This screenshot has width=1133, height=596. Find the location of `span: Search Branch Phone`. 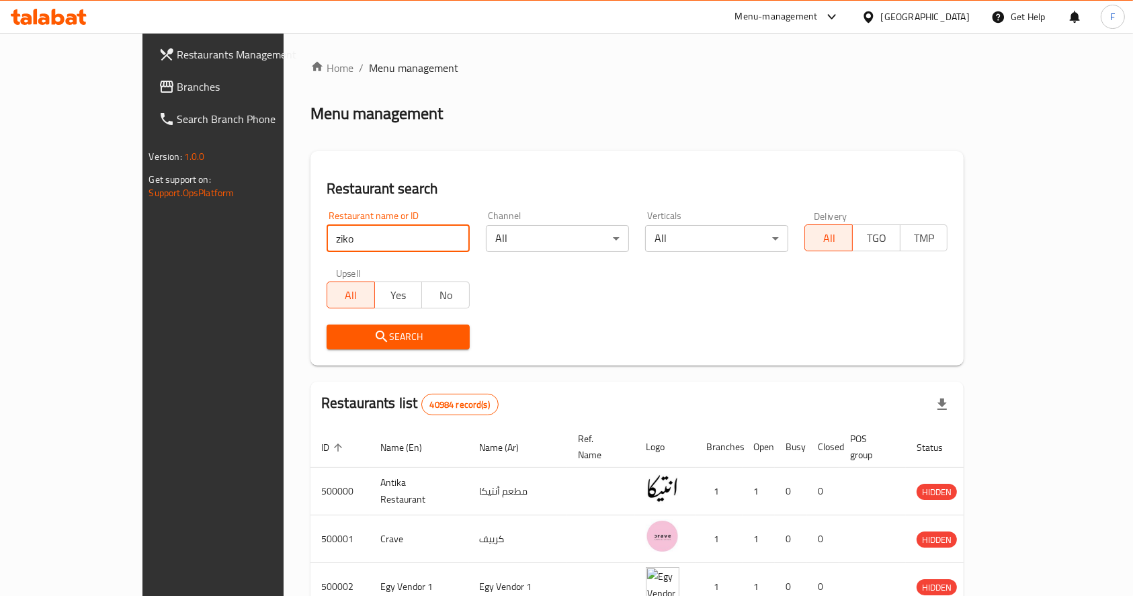

span: Search Branch Phone is located at coordinates (249, 119).